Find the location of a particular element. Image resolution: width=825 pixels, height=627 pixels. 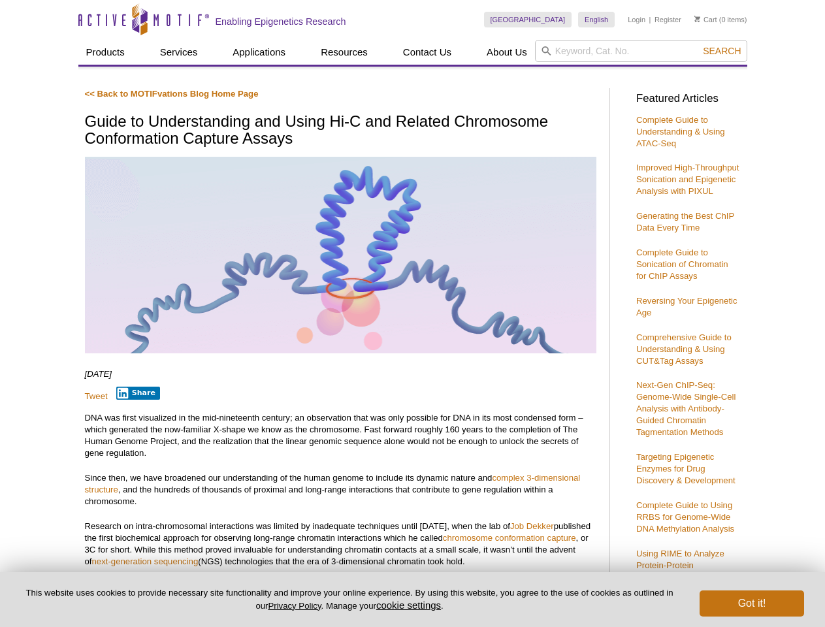

a: Next-Gen ChIP-Seq: Genome-Wide Single-Cell Analysis with Antibody-Guided Chromatin Tagmentation M... is located at coordinates (686, 408).